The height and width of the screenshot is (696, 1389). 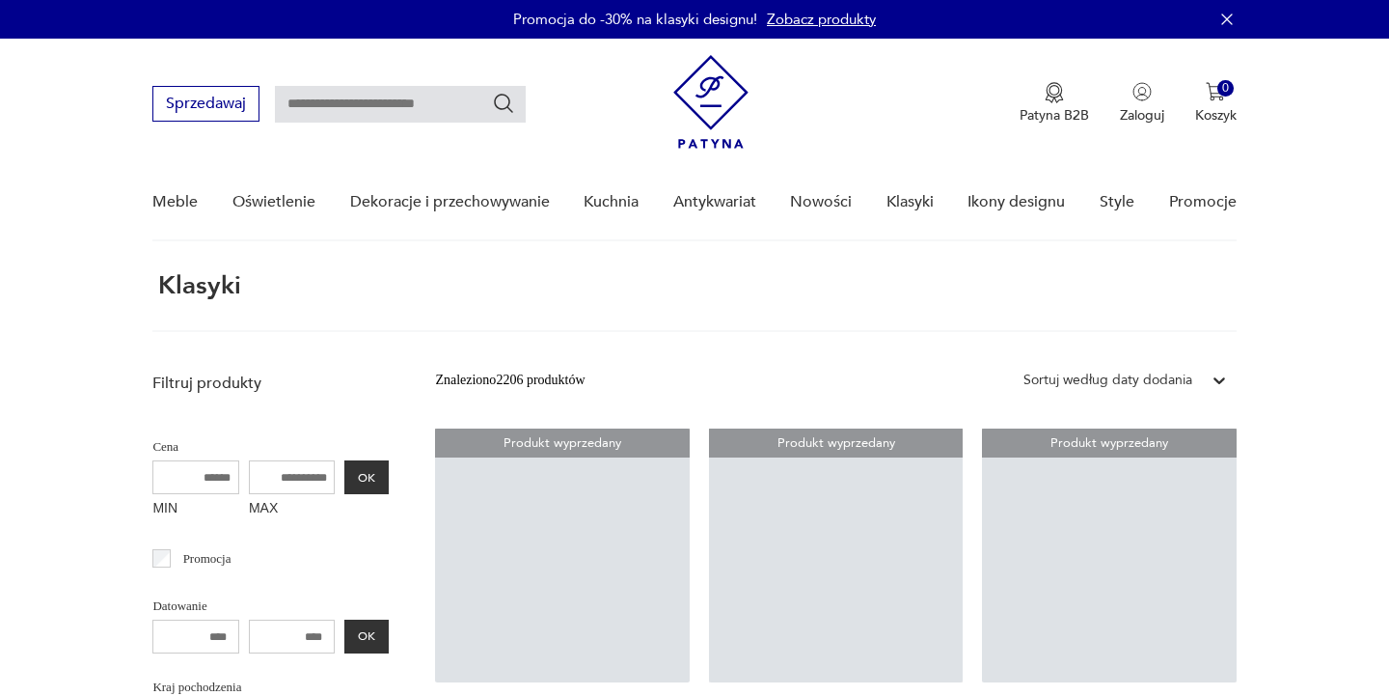 What do you see at coordinates (1117, 202) in the screenshot?
I see `a: Style` at bounding box center [1117, 202].